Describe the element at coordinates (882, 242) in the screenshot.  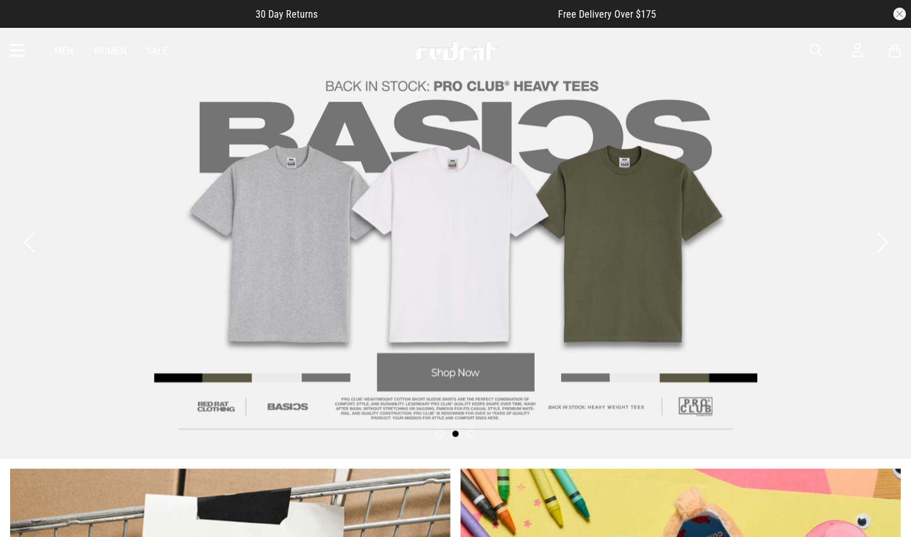
I see `button: Next slide` at that location.